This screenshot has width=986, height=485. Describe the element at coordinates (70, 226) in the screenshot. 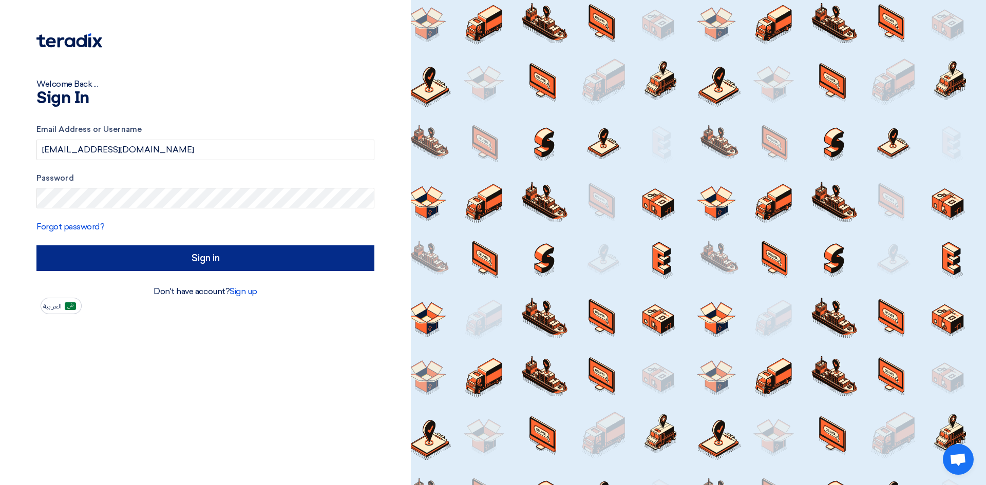

I see `a: Forgot password?` at that location.